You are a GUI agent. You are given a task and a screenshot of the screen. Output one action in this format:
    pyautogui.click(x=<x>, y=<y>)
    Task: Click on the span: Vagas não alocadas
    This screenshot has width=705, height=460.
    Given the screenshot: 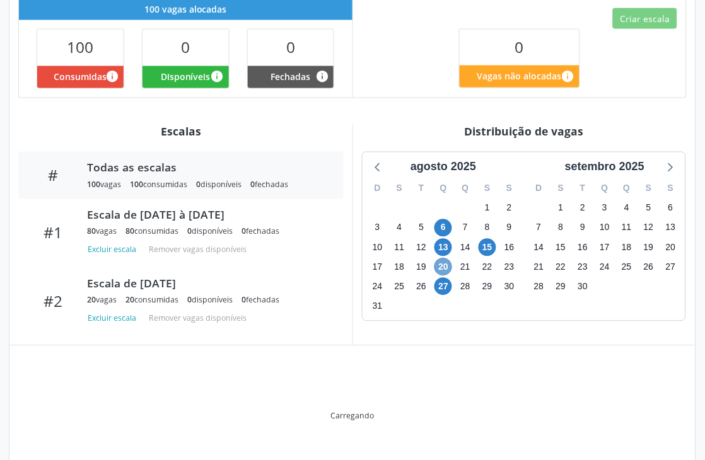 What is the action you would take?
    pyautogui.click(x=520, y=76)
    